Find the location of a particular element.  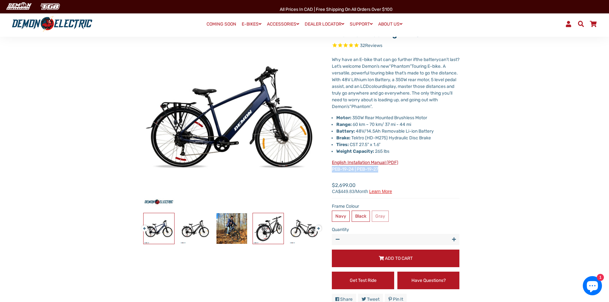

span: the battery is located at coordinates (427, 59).